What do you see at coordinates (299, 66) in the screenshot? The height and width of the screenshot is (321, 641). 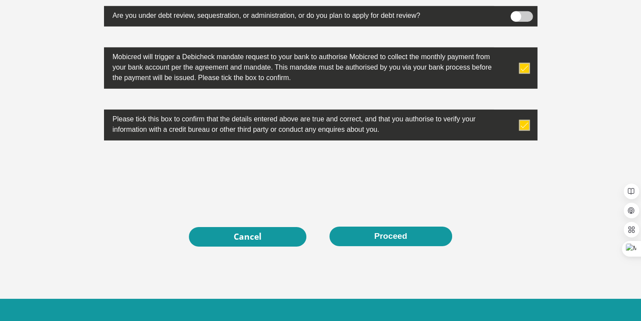 I see `label: Mobicred will trigger a Debicheck mandate request to your bank to authorise Mobicred to collect t...` at bounding box center [299, 66].